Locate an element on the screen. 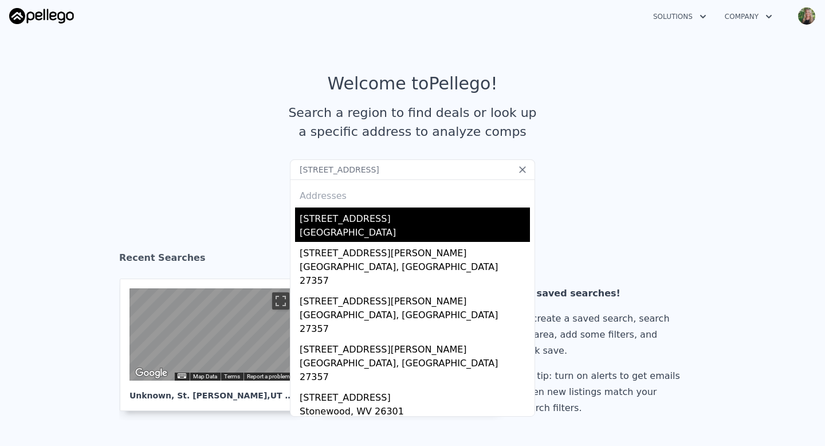 This screenshot has height=446, width=825. img: Pellego is located at coordinates (41, 16).